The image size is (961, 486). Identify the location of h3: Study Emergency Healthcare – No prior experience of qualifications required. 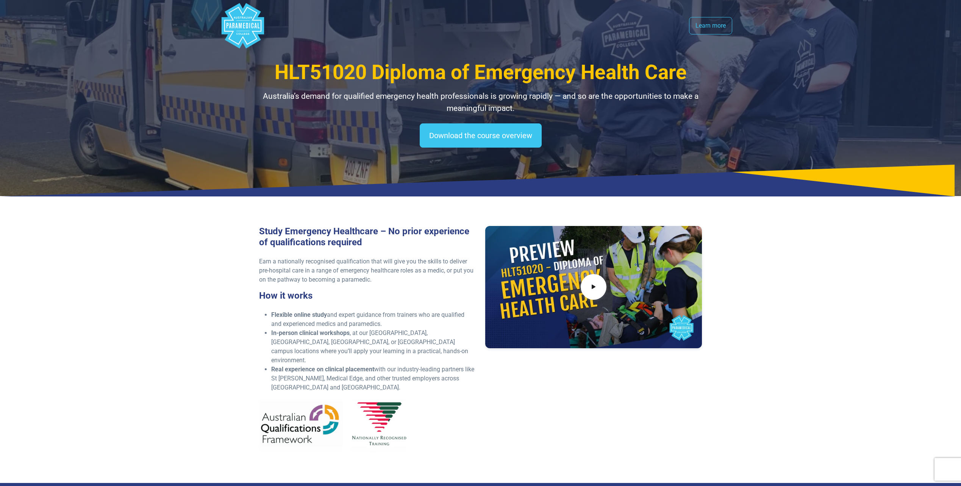
(367, 237).